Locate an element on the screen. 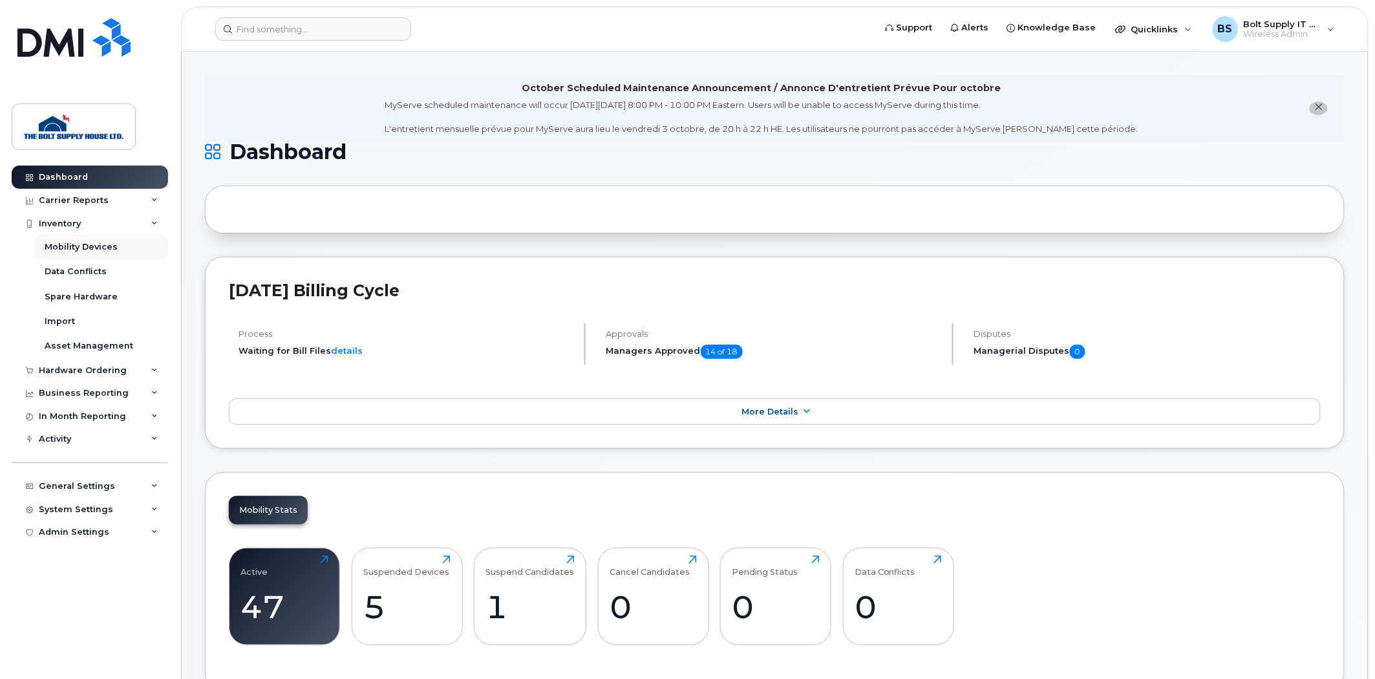  a: Active47 is located at coordinates (284, 597).